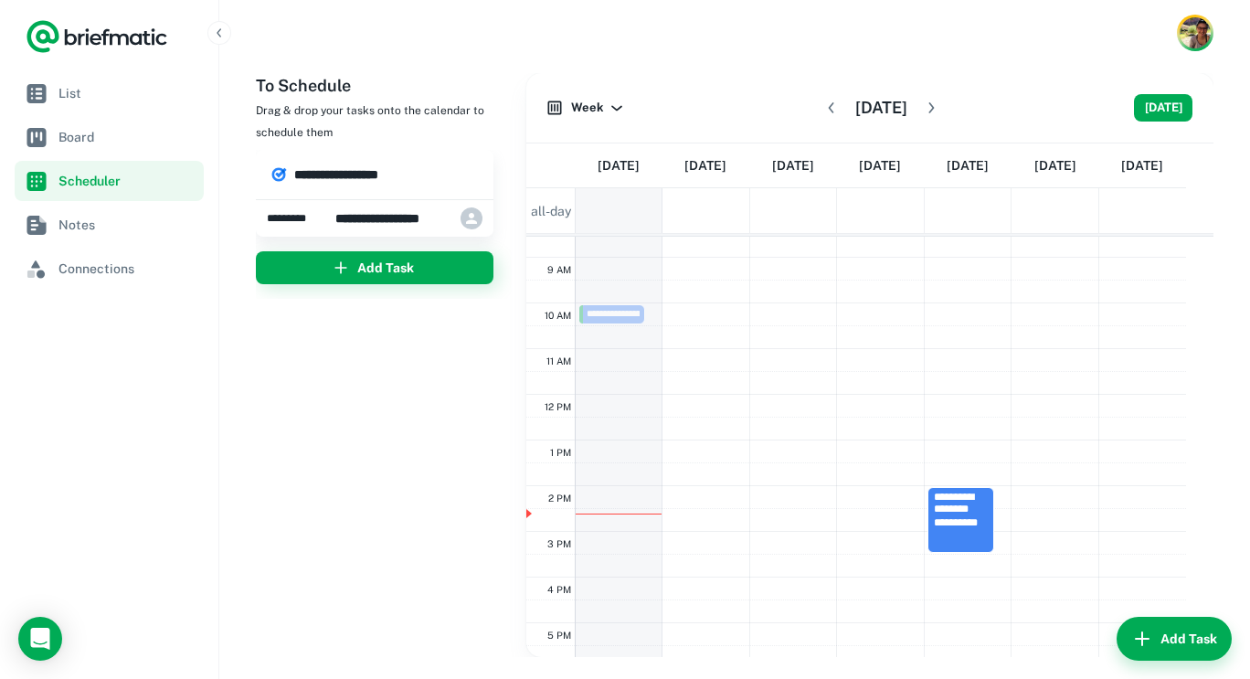  What do you see at coordinates (409, 218) in the screenshot?
I see `div: Rachael Bernardino` at bounding box center [409, 218].